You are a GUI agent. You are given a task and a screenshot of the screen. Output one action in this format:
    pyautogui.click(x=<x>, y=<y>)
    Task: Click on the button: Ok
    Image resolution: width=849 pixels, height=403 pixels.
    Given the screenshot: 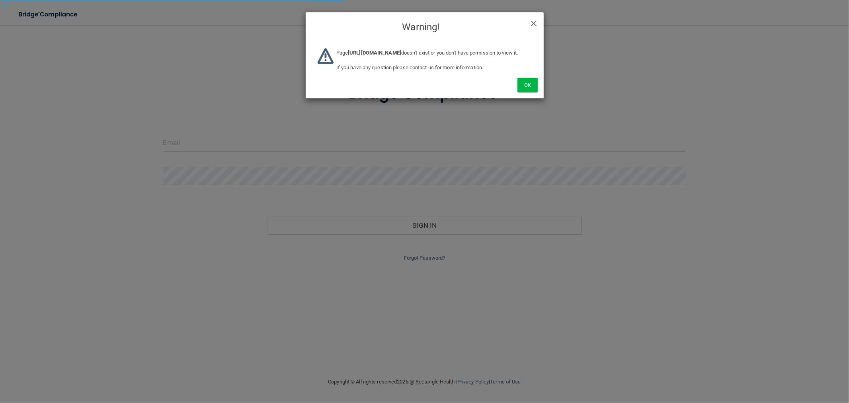 What is the action you would take?
    pyautogui.click(x=528, y=85)
    